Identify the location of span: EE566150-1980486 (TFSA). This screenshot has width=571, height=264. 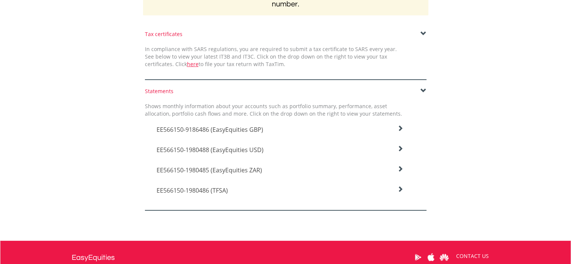
(192, 190).